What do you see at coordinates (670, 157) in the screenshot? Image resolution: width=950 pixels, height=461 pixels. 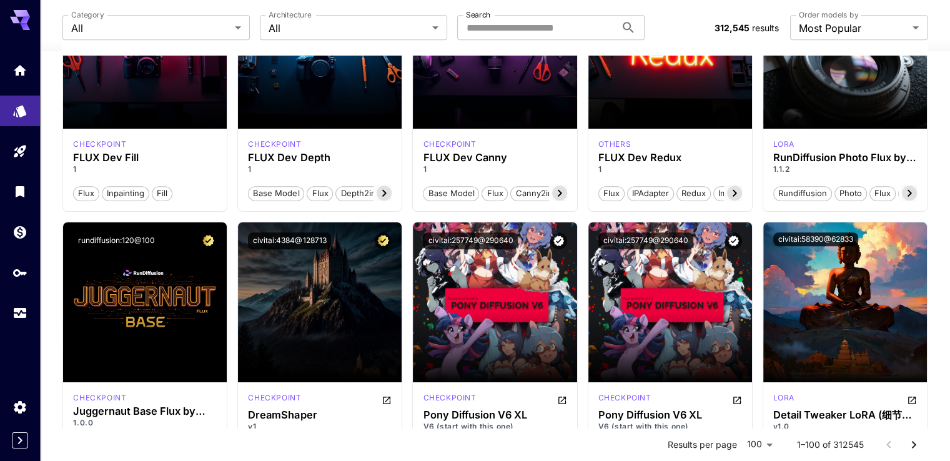 I see `div: FLUX Dev Redux` at bounding box center [670, 157].